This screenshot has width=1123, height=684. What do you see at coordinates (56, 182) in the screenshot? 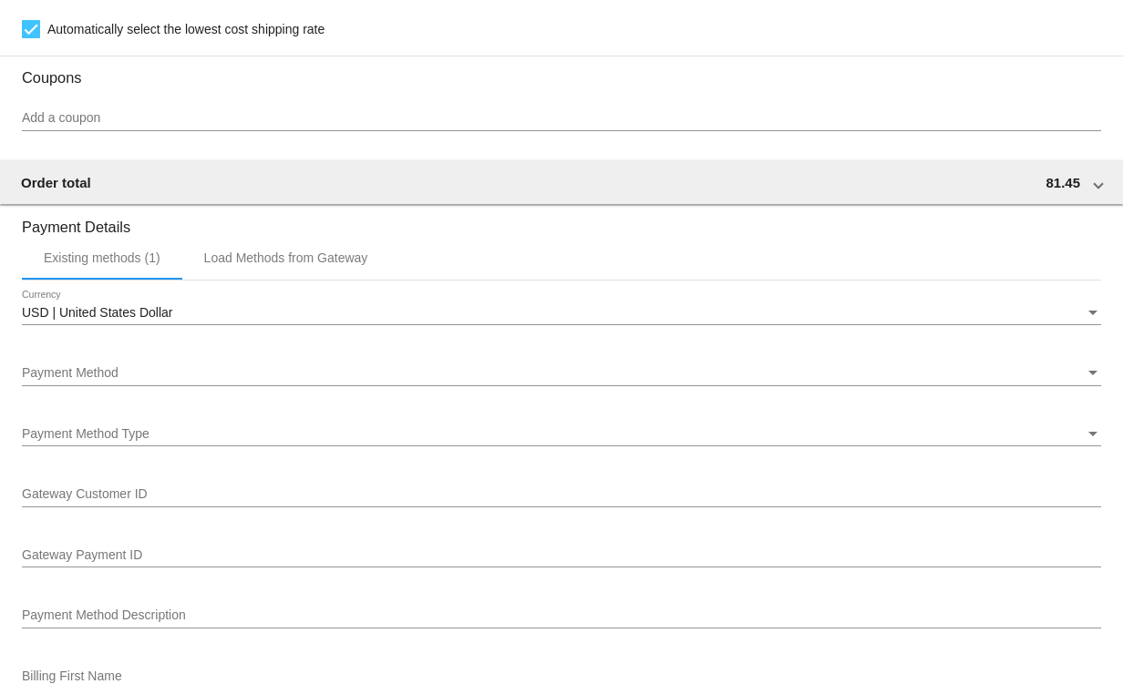
I see `span: Order total` at bounding box center [56, 182].